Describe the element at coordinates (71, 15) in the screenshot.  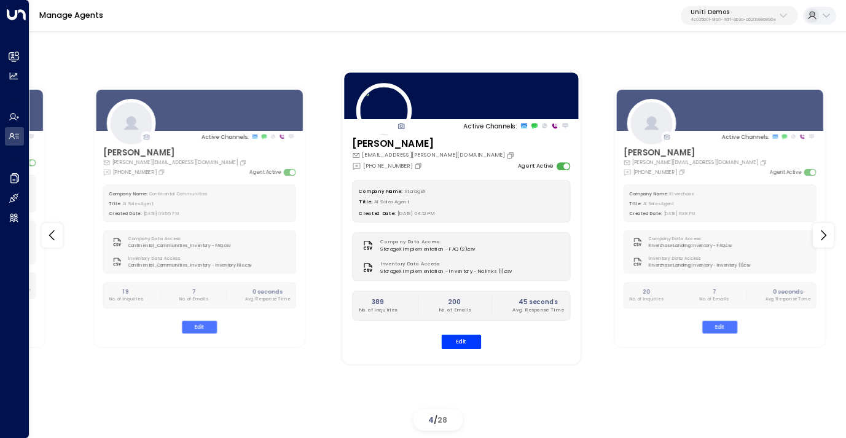
I see `a: Manage Agents` at that location.